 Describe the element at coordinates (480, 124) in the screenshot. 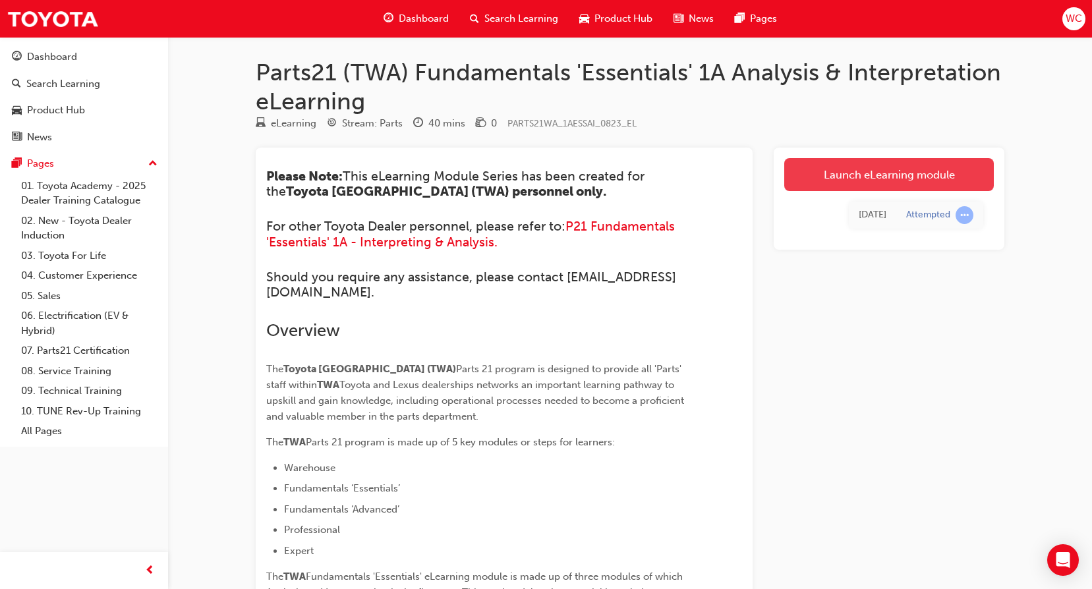

I see `span: money-icon` at that location.